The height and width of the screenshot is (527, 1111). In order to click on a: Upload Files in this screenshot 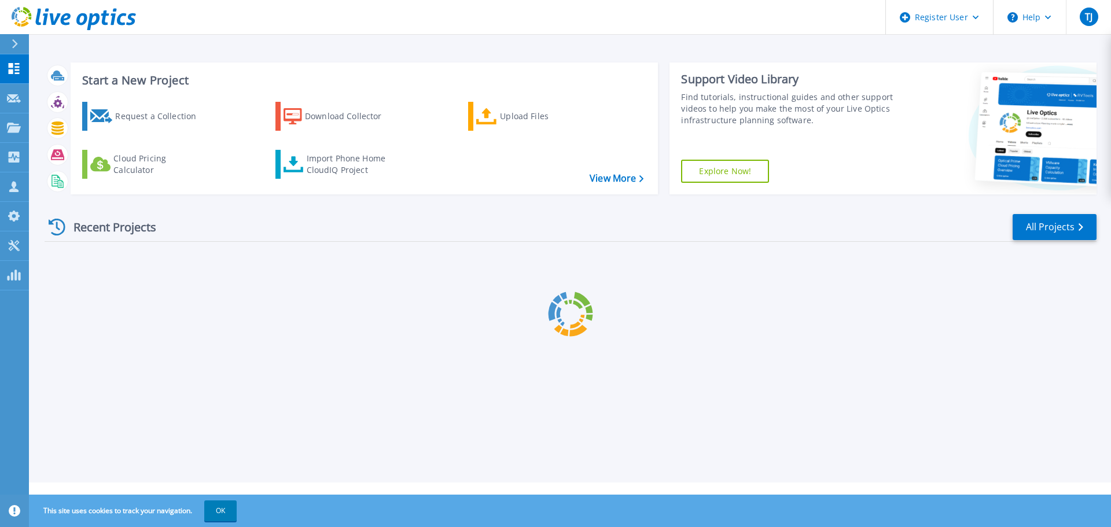, I will do `click(532, 116)`.